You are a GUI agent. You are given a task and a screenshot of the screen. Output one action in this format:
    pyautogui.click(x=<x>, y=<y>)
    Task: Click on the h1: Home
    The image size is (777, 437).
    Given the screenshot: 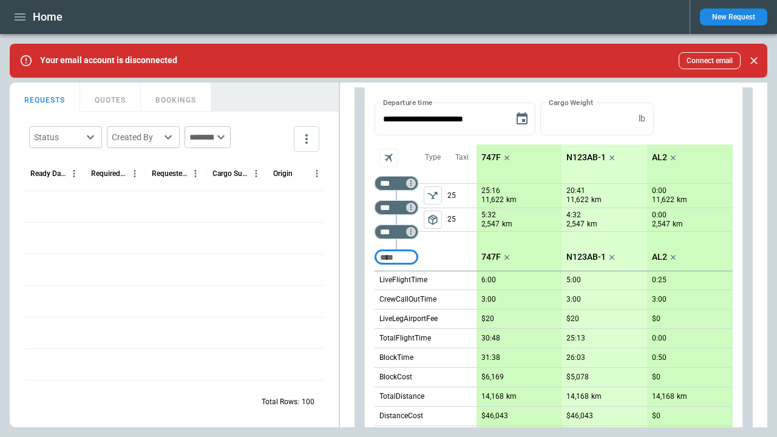 What is the action you would take?
    pyautogui.click(x=47, y=17)
    